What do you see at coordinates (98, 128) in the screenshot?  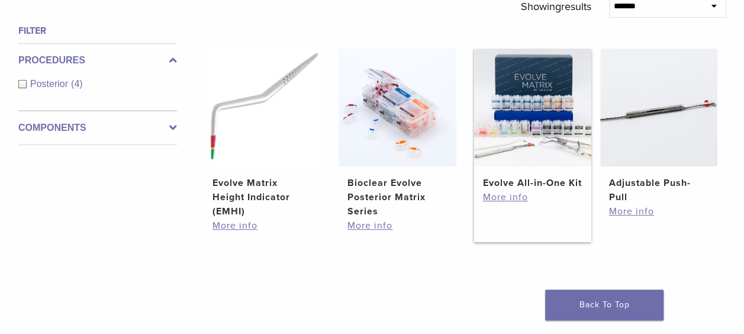 I see `label: Components` at bounding box center [98, 128].